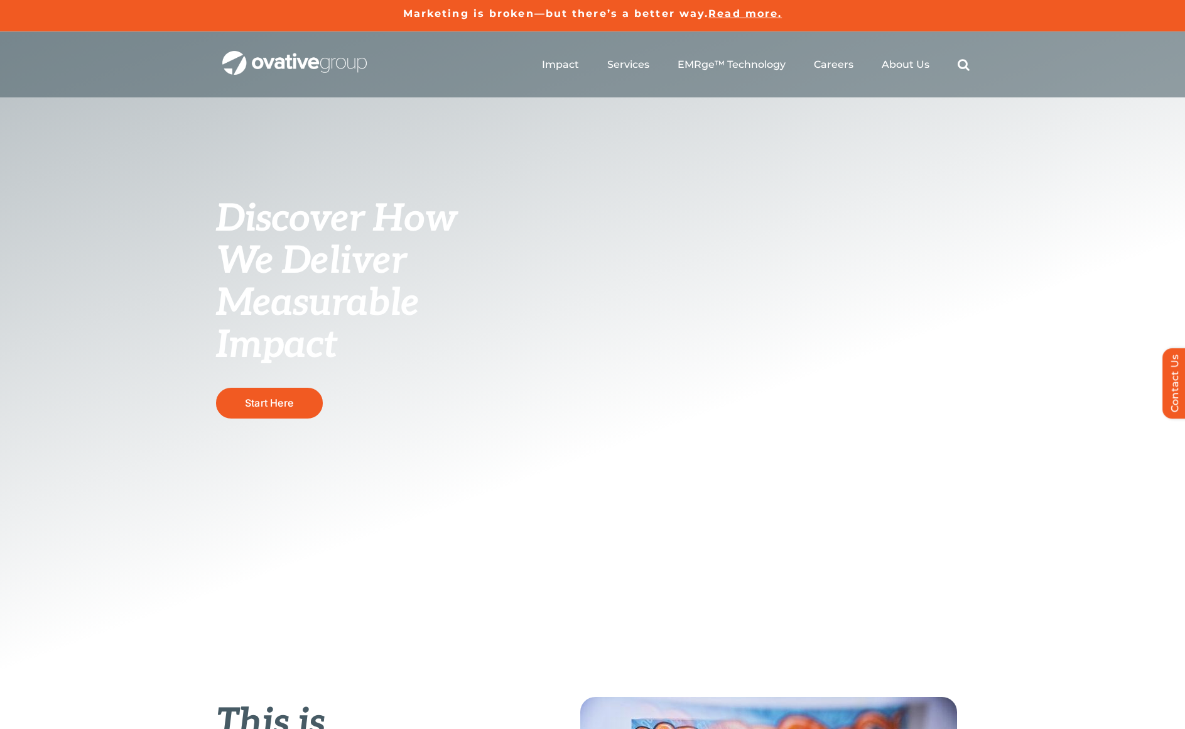  Describe the element at coordinates (269, 403) in the screenshot. I see `a: Start Here` at that location.